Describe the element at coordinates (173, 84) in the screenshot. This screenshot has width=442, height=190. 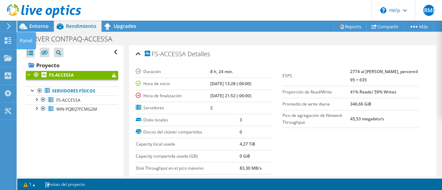
I see `label: Hora de inicio` at that location.